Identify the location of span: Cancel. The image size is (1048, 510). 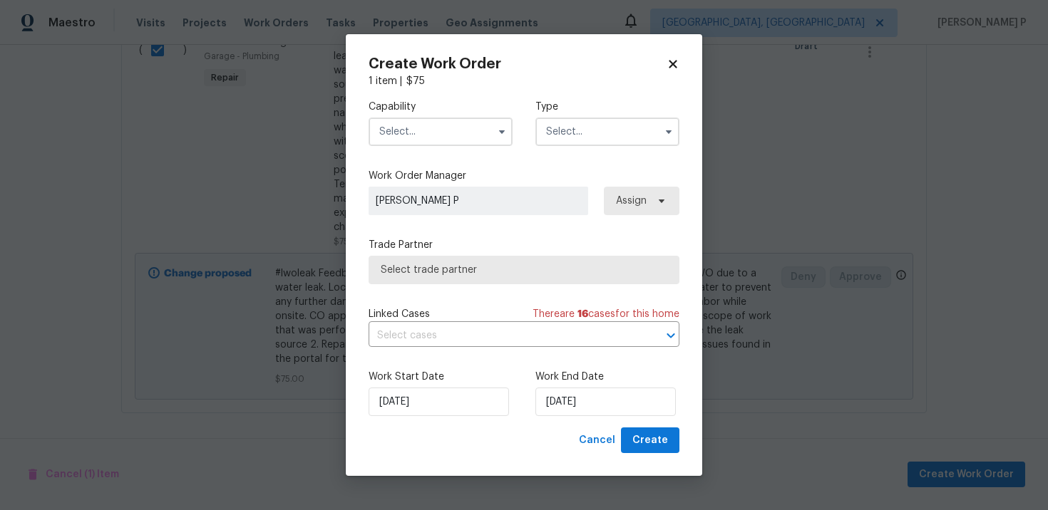
(597, 441).